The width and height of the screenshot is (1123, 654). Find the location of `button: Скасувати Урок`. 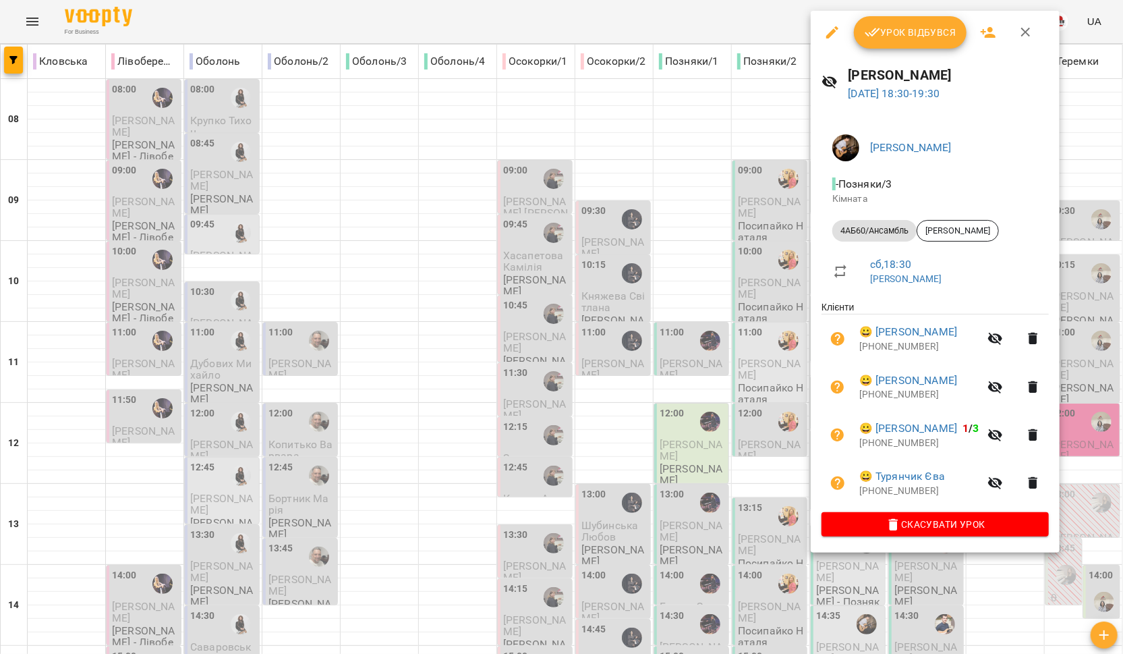

button: Скасувати Урок is located at coordinates (935, 524).